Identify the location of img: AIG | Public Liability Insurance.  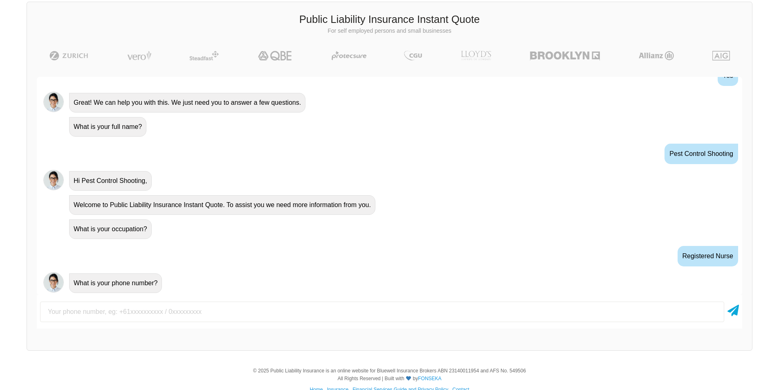
(721, 56).